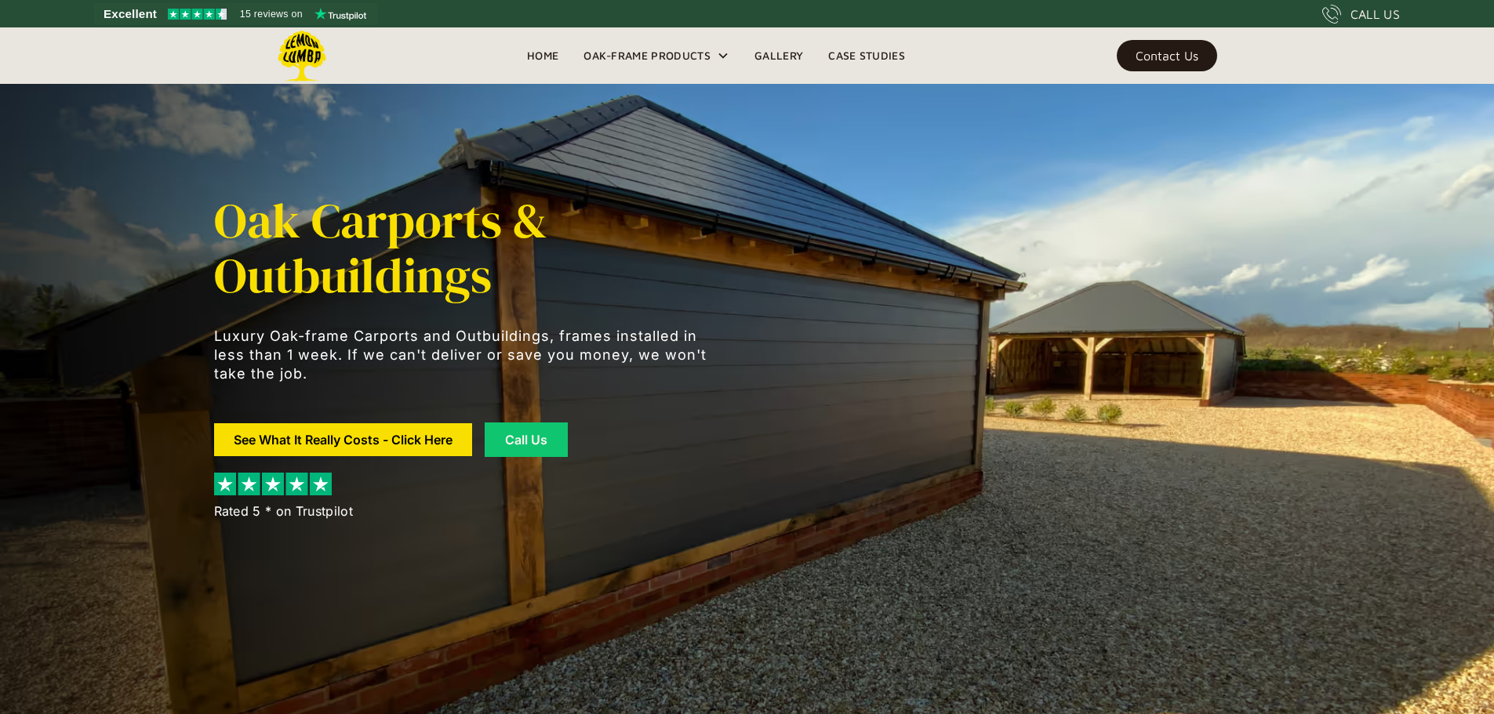  I want to click on span: 15 reviews on, so click(271, 14).